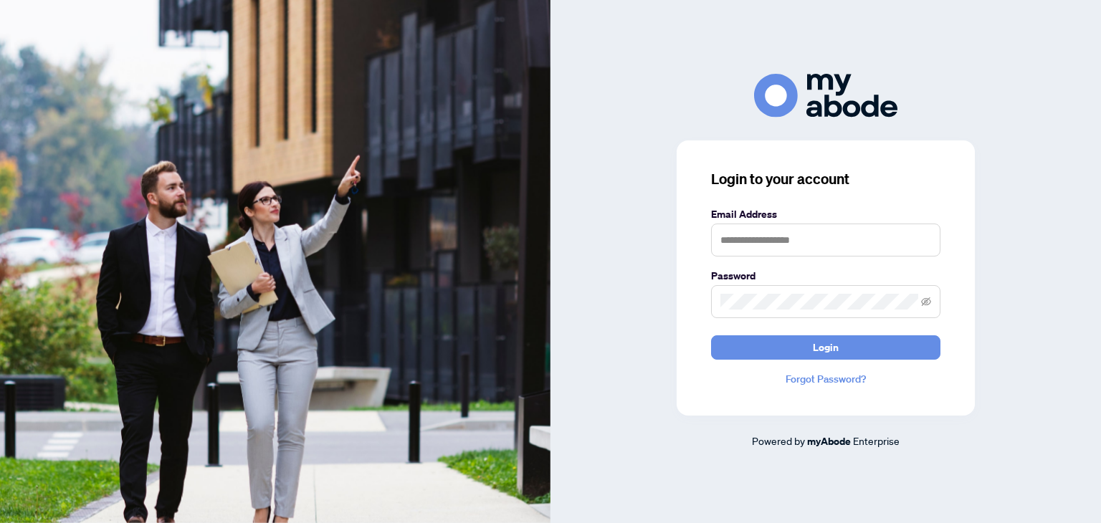 The width and height of the screenshot is (1101, 523). What do you see at coordinates (826, 95) in the screenshot?
I see `img: ma-logo` at bounding box center [826, 95].